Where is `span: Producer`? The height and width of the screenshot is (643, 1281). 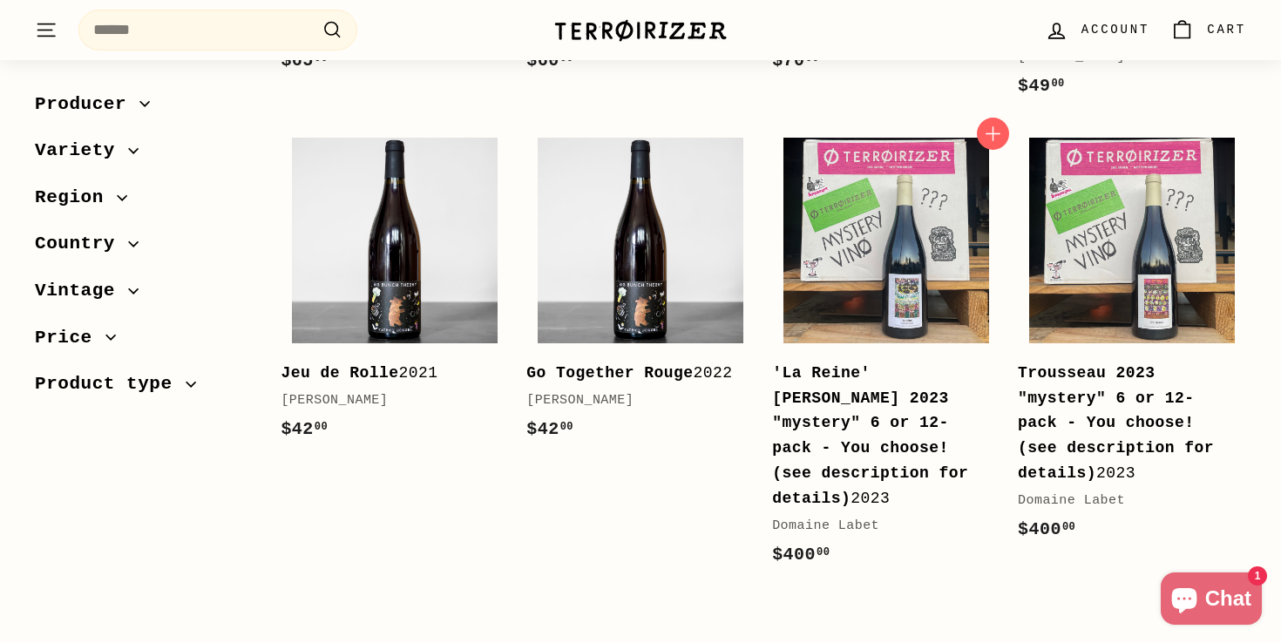
span: Producer is located at coordinates (87, 105).